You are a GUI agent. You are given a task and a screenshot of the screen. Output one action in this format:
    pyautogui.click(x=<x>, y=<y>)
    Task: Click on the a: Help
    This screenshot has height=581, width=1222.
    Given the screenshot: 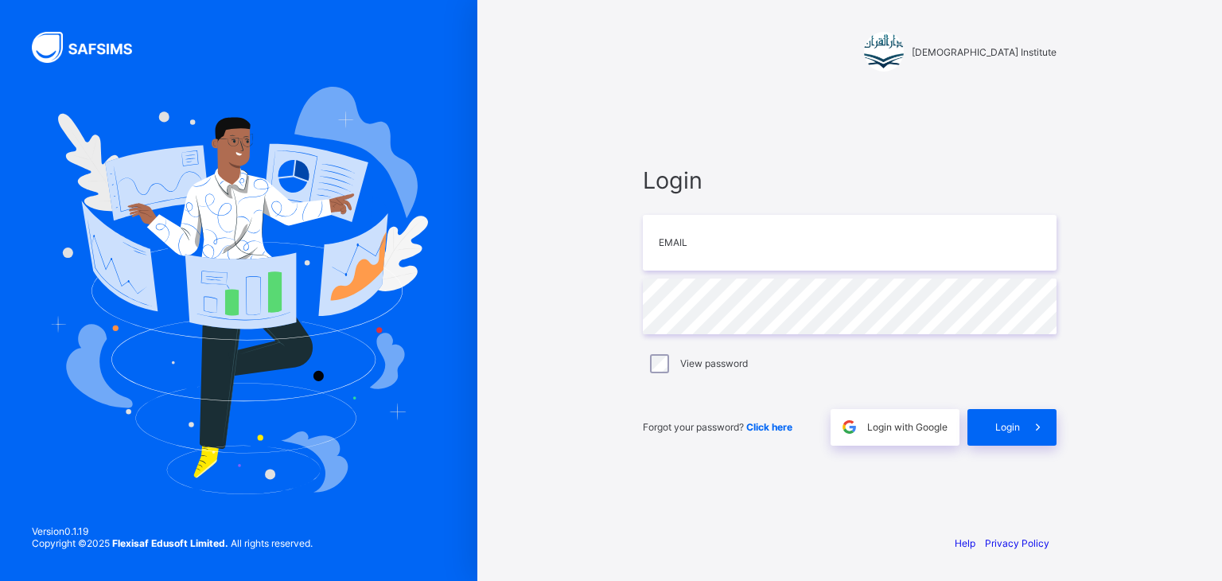 What is the action you would take?
    pyautogui.click(x=965, y=542)
    